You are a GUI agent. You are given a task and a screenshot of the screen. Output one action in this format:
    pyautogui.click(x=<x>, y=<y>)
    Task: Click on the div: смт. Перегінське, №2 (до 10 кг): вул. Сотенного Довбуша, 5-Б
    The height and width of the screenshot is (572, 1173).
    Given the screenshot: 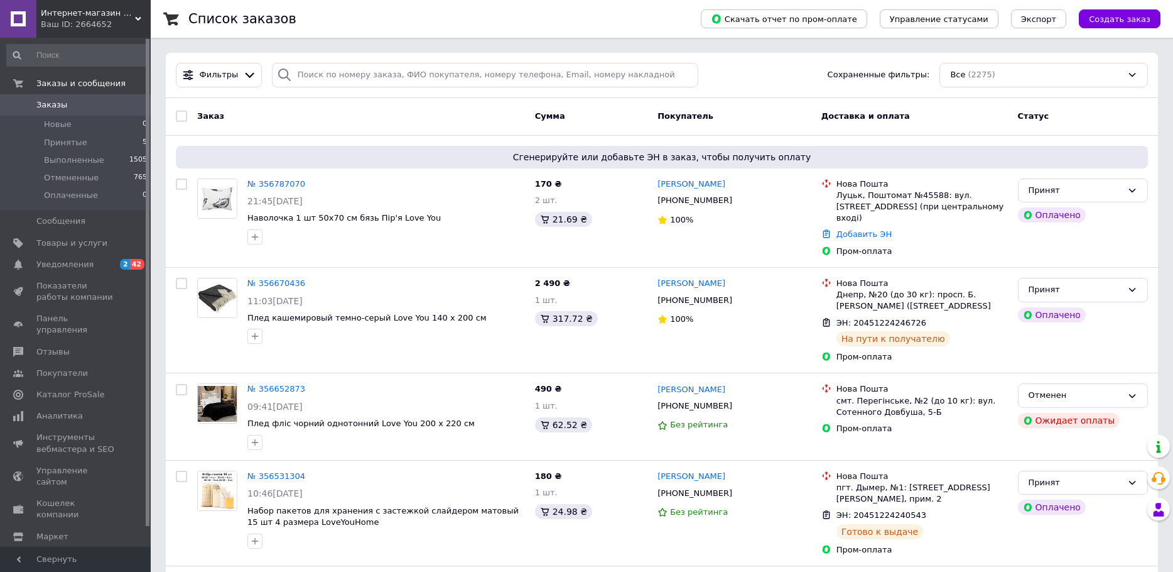 What is the action you would take?
    pyautogui.click(x=922, y=406)
    